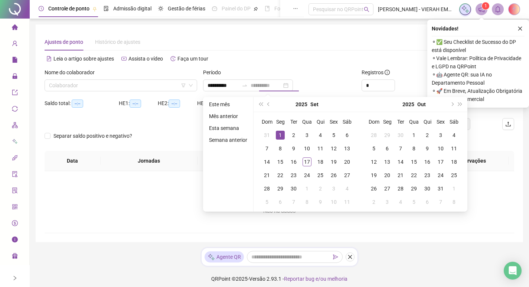  What do you see at coordinates (427, 162) in the screenshot?
I see `div: 16` at bounding box center [427, 162].